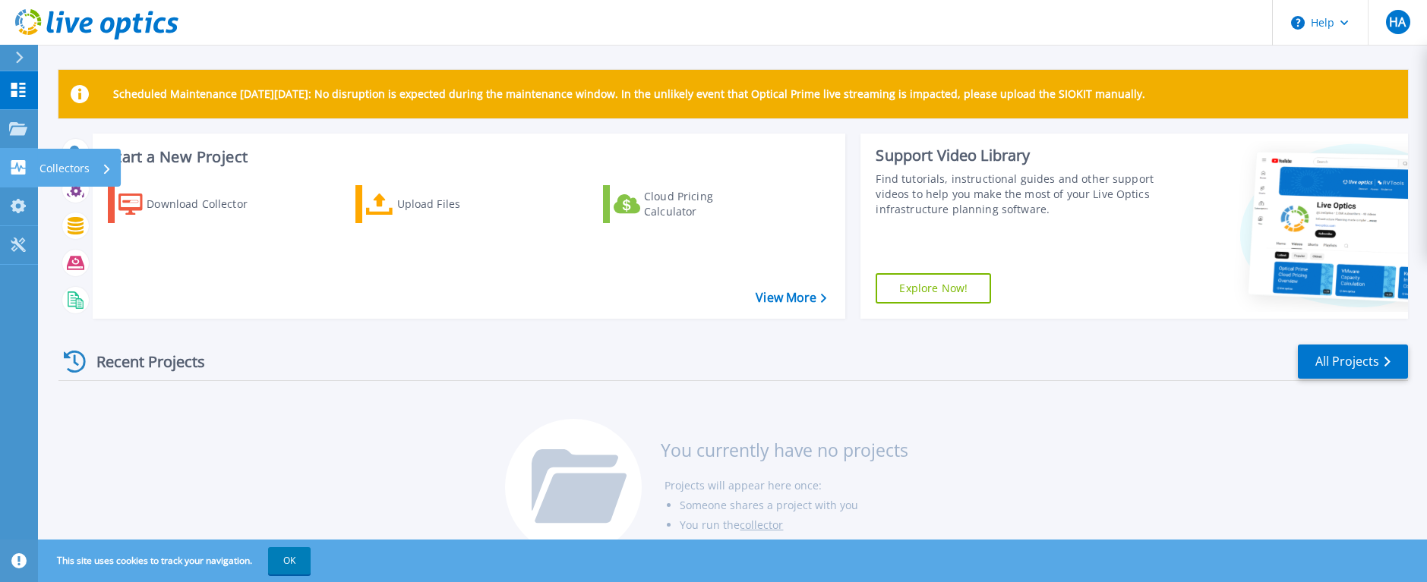 The height and width of the screenshot is (582, 1427). What do you see at coordinates (1014, 156) in the screenshot?
I see `div: Support Video Library` at bounding box center [1014, 156].